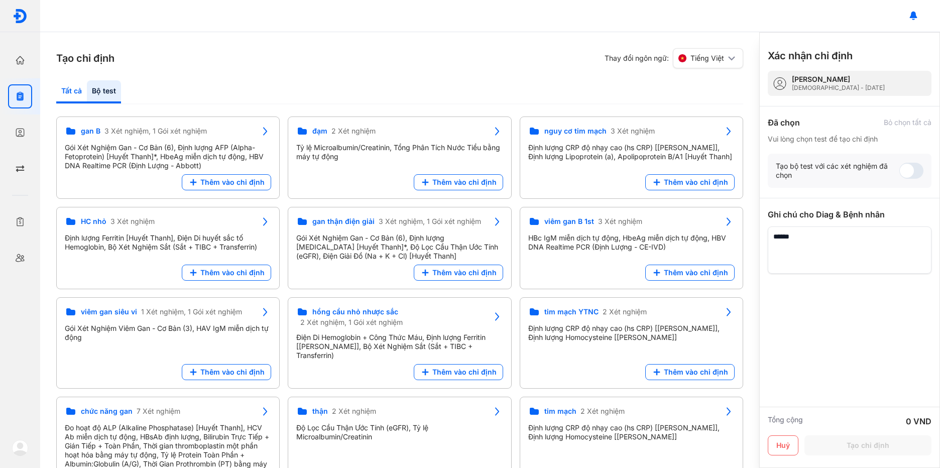  Describe the element at coordinates (908, 123) in the screenshot. I see `div: Bỏ chọn tất cả` at that location.